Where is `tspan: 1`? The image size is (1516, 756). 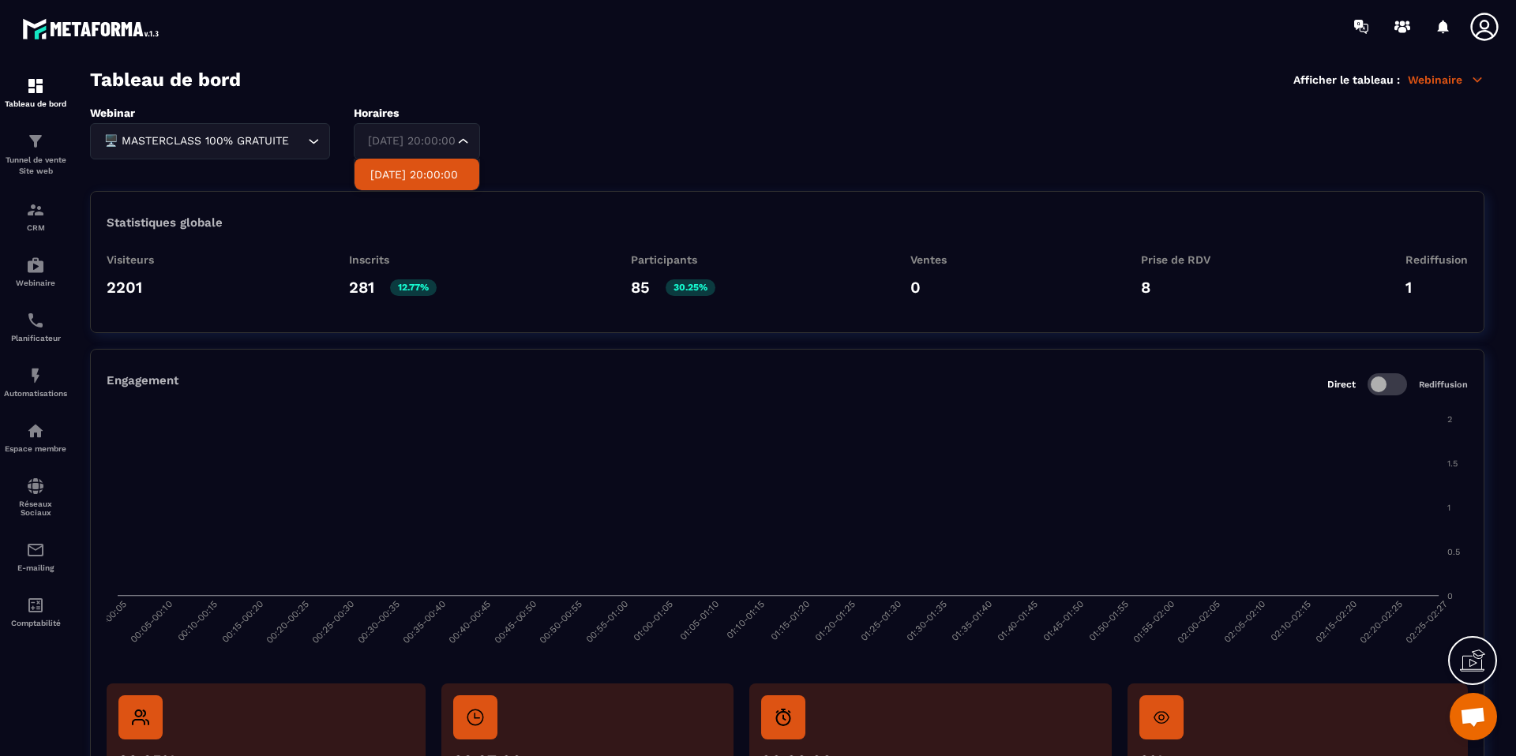 tspan: 1 is located at coordinates (1448, 508).